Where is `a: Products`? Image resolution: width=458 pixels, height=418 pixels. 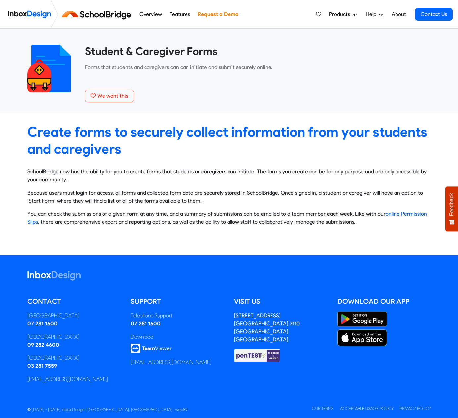
a: Products is located at coordinates (343, 14).